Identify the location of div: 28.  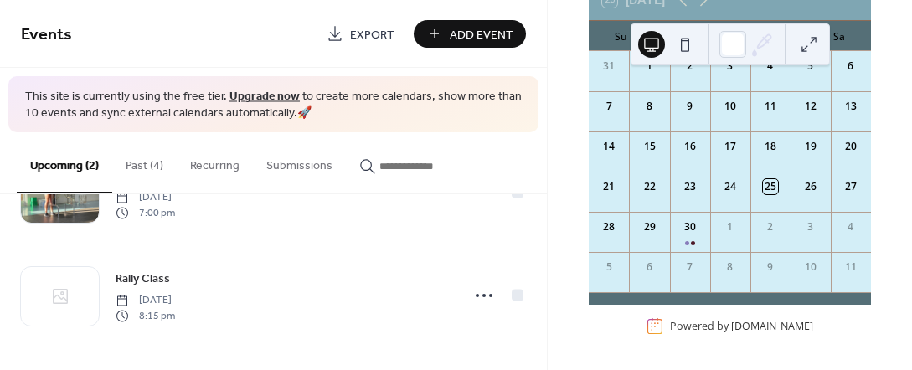
(609, 227).